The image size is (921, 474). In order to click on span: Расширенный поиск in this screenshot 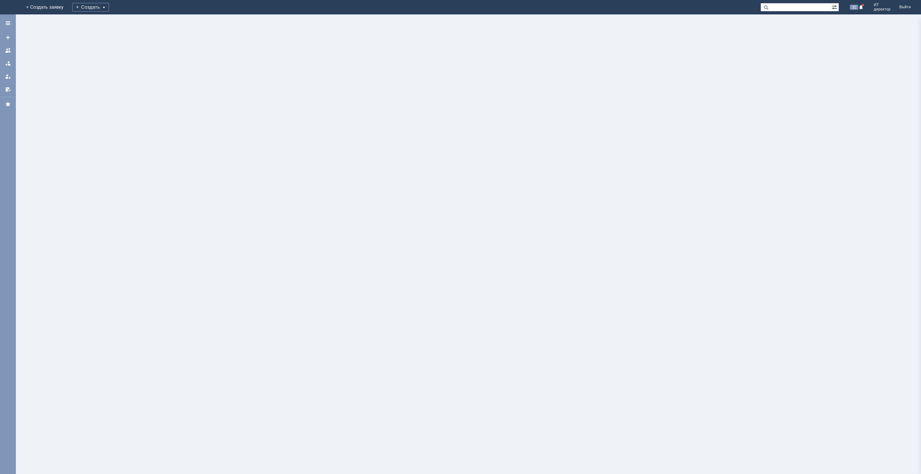, I will do `click(835, 6)`.